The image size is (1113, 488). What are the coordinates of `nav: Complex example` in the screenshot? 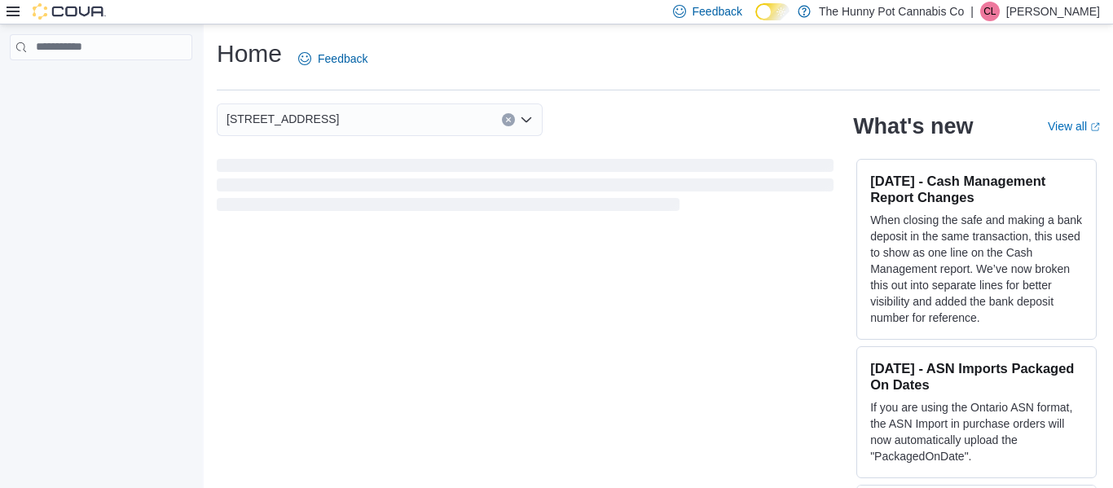 It's located at (101, 83).